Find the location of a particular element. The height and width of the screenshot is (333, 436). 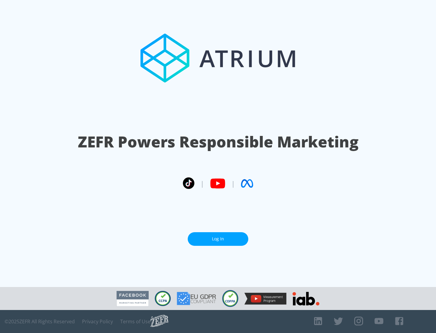

img: CCPA Compliant is located at coordinates (163, 299).